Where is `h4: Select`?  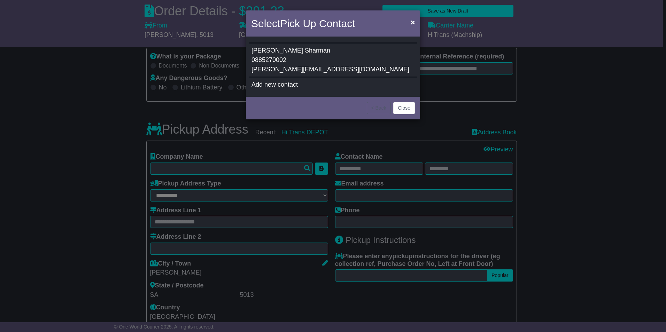
h4: Select is located at coordinates (303, 23).